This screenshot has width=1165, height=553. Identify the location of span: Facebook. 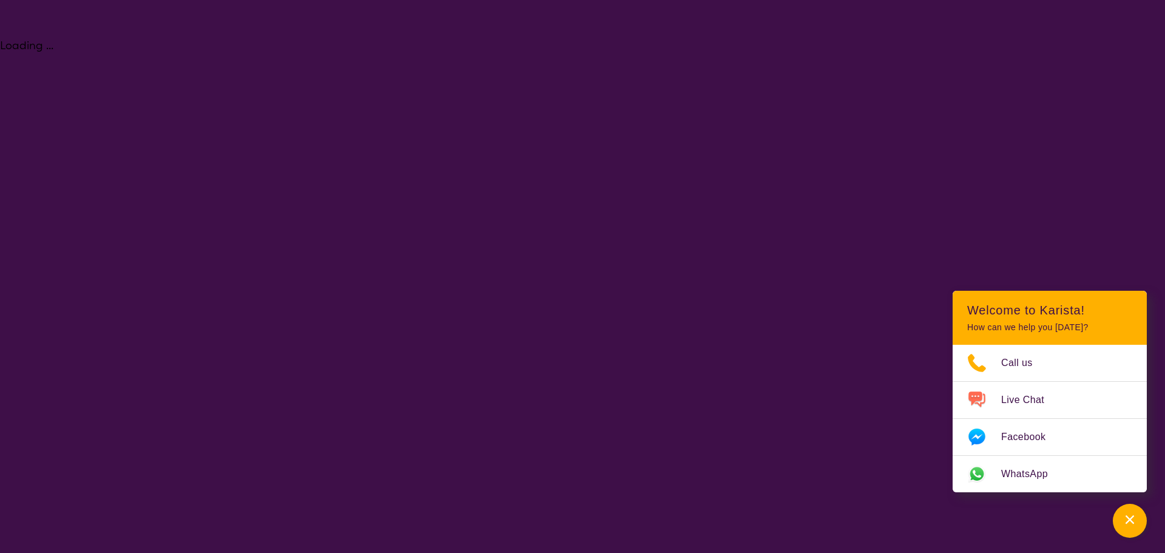
(1031, 437).